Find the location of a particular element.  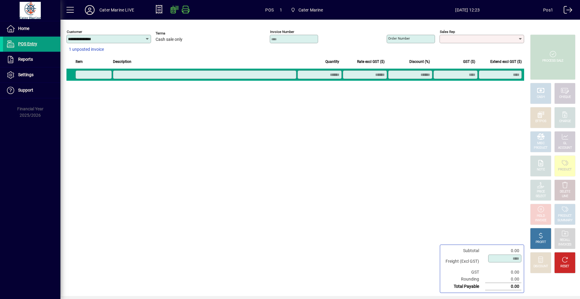

div: MISC is located at coordinates (541, 143).